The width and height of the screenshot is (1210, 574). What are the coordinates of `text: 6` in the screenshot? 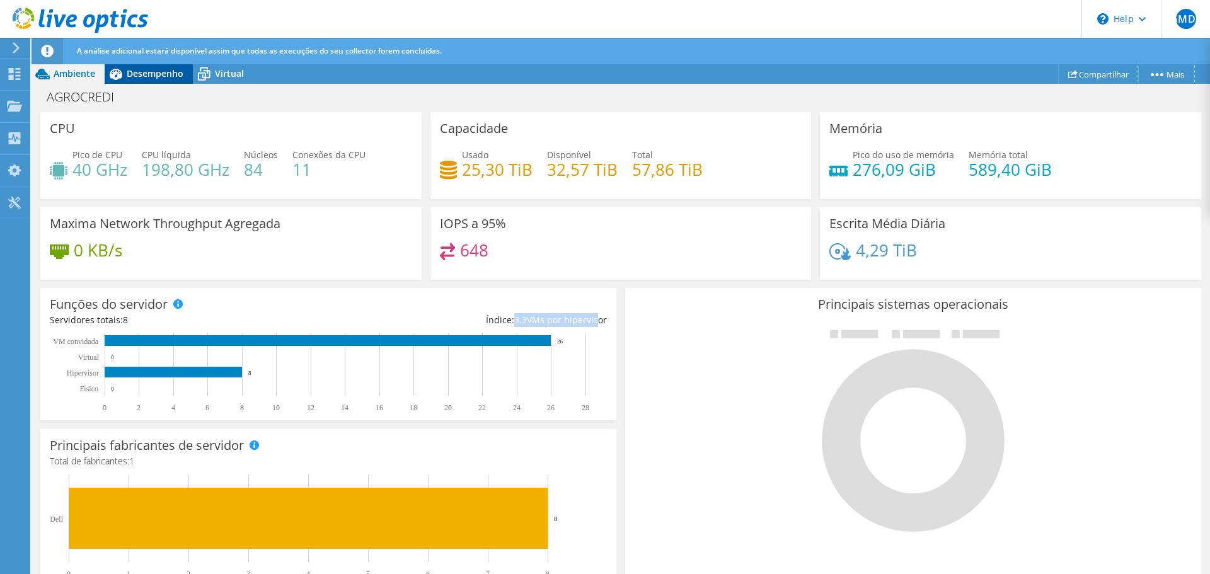 It's located at (207, 408).